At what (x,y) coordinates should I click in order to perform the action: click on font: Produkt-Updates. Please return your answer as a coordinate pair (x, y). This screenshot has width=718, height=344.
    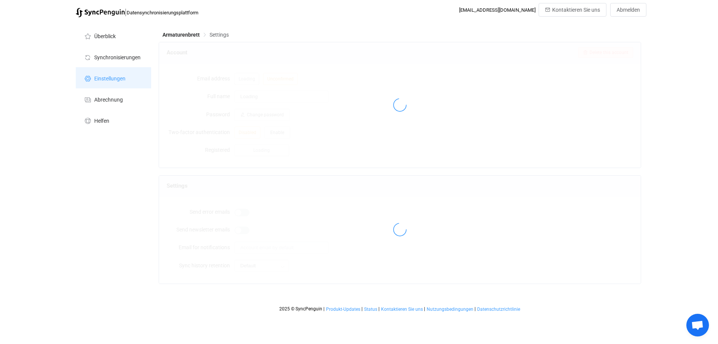
    Looking at the image, I should click on (343, 309).